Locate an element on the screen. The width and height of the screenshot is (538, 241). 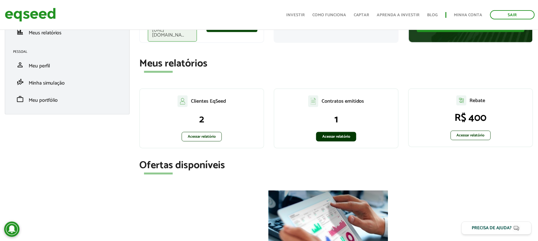
a: Minha conta is located at coordinates (468, 15).